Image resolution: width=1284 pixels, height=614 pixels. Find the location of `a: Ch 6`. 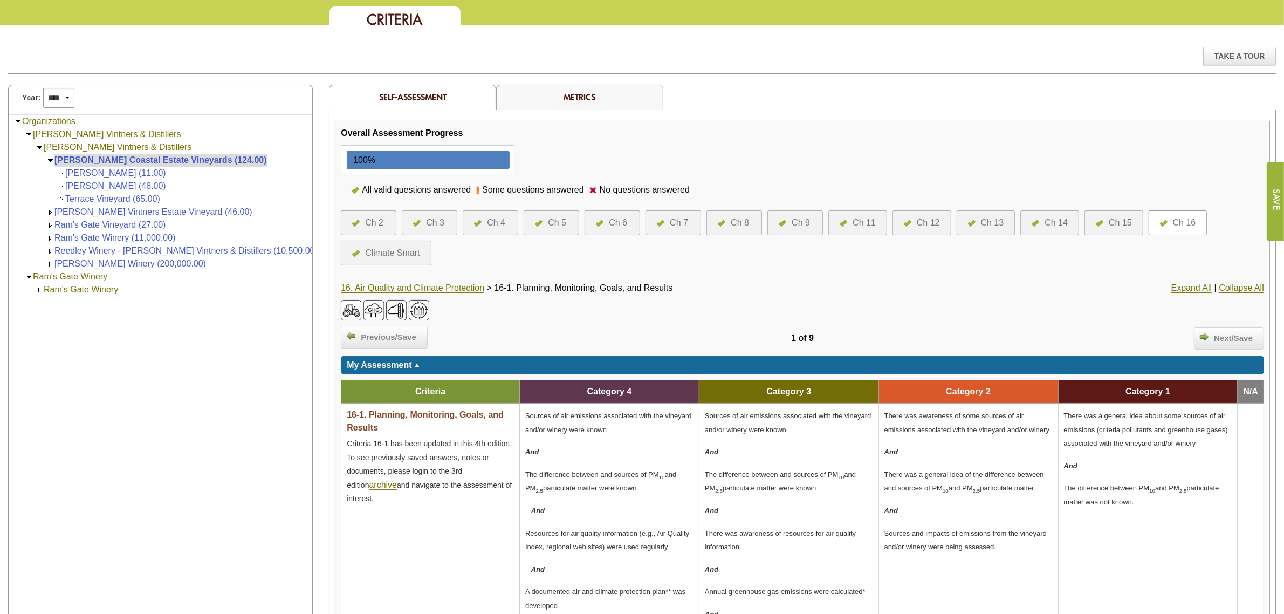

a: Ch 6 is located at coordinates (612, 223).